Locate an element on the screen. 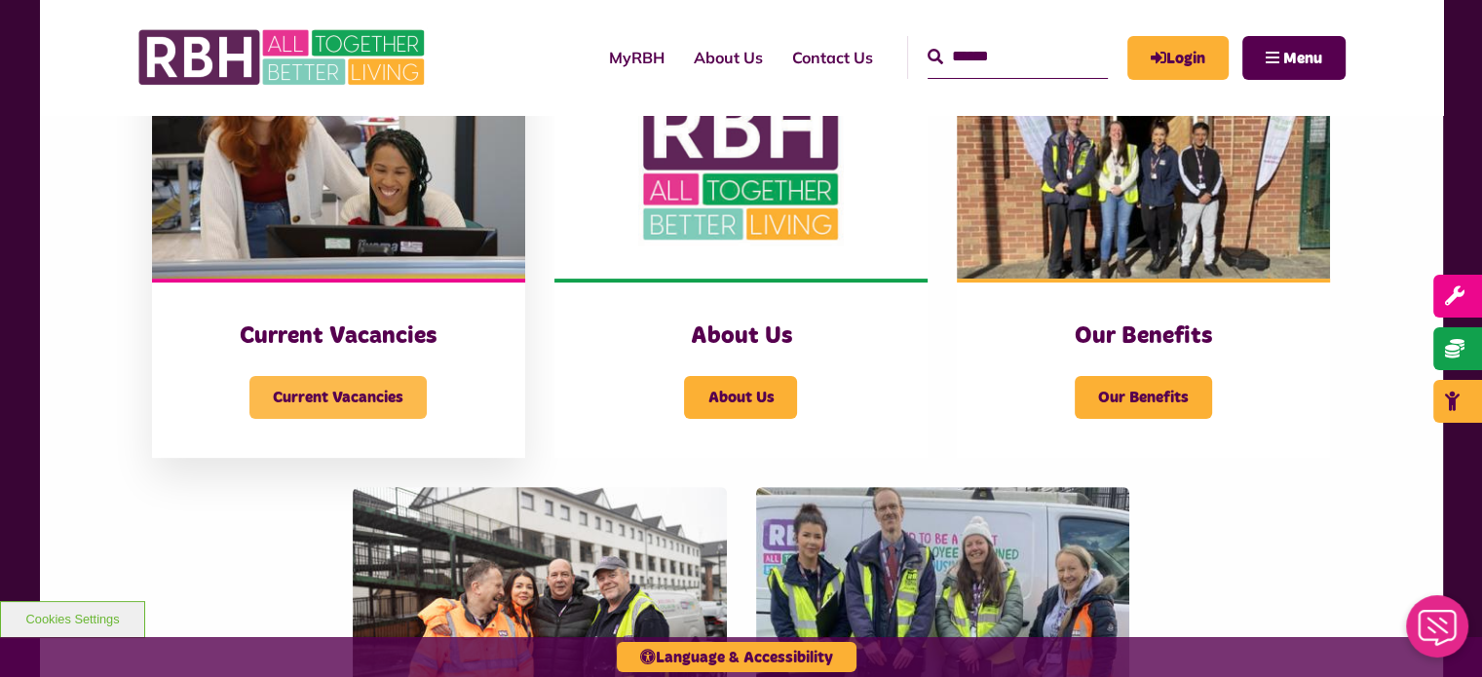 The width and height of the screenshot is (1482, 677). img: RBH is located at coordinates (284, 57).